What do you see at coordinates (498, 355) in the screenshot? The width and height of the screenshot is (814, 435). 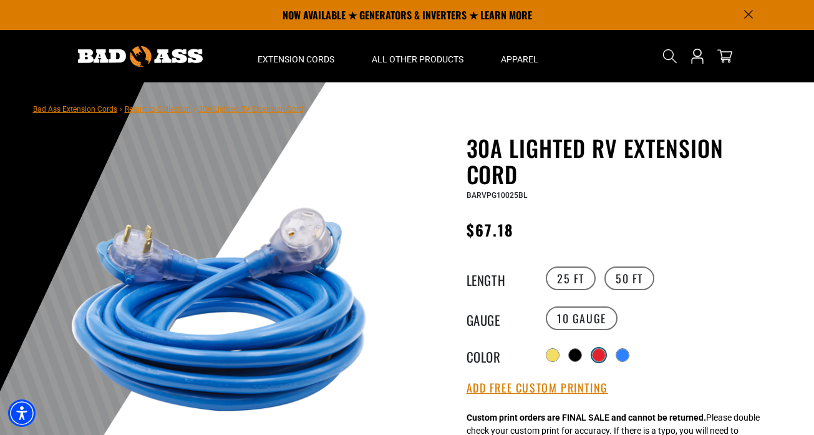 I see `legend: Color` at bounding box center [498, 355].